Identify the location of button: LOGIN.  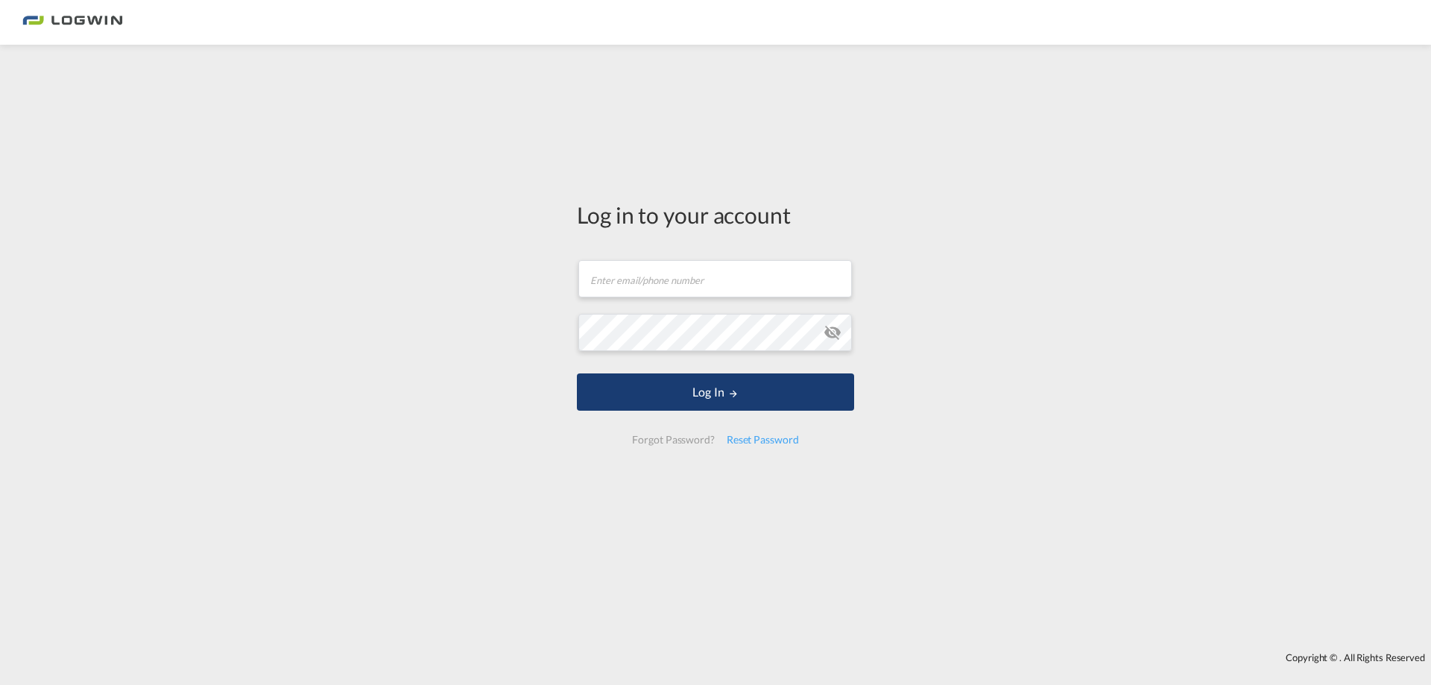
(715, 392).